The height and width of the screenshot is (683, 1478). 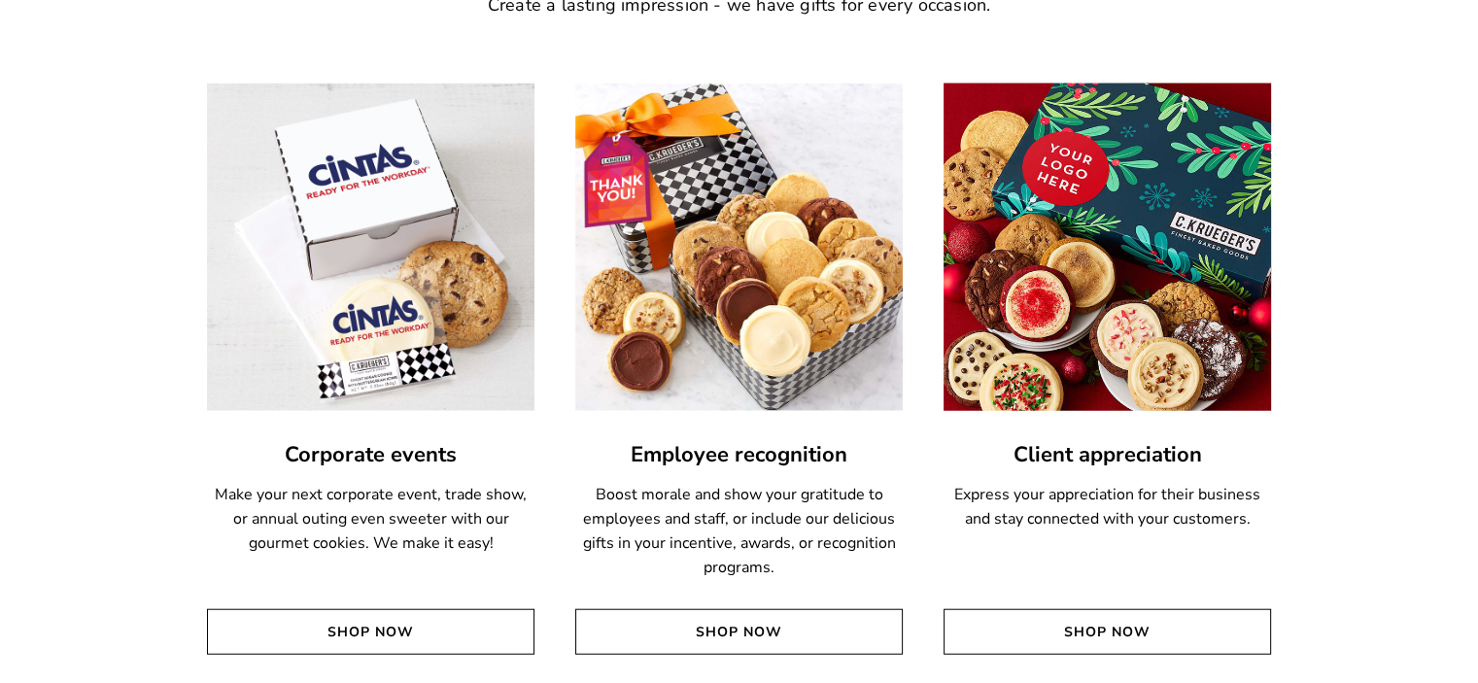 I want to click on a: Client appreciation, so click(x=1107, y=455).